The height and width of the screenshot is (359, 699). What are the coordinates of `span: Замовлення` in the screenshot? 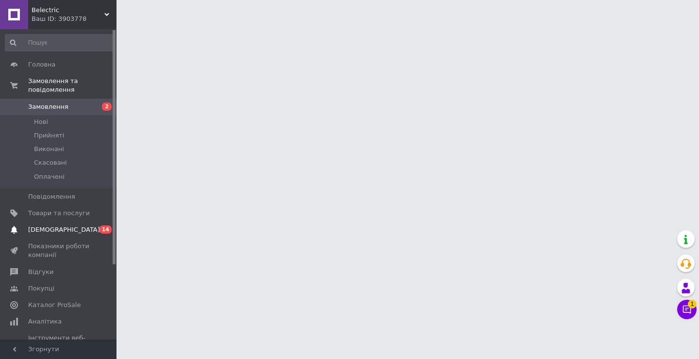 It's located at (48, 107).